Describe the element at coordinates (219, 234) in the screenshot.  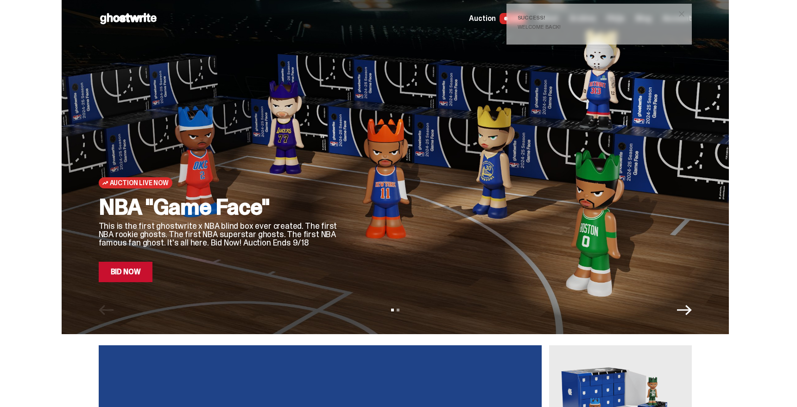
I see `p: This is the first ghostwrite x NBA blind box ever created. The first NBA rookie ghosts. The first...` at that location.